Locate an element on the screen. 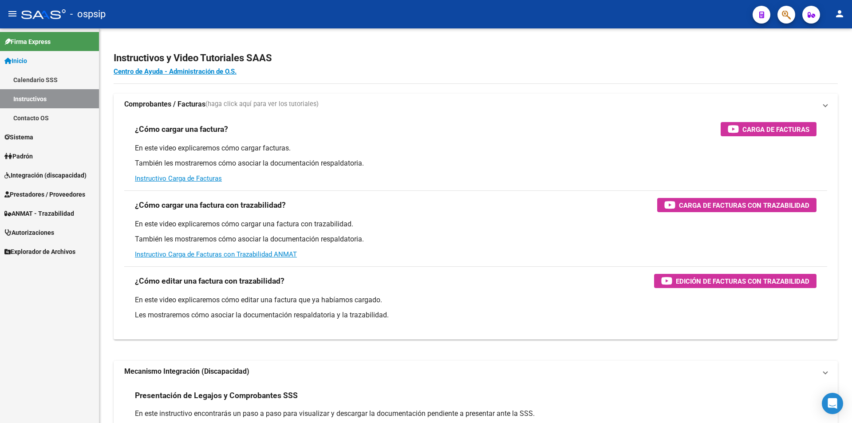 The width and height of the screenshot is (852, 423). span: ANMAT - Trazabilidad is located at coordinates (39, 213).